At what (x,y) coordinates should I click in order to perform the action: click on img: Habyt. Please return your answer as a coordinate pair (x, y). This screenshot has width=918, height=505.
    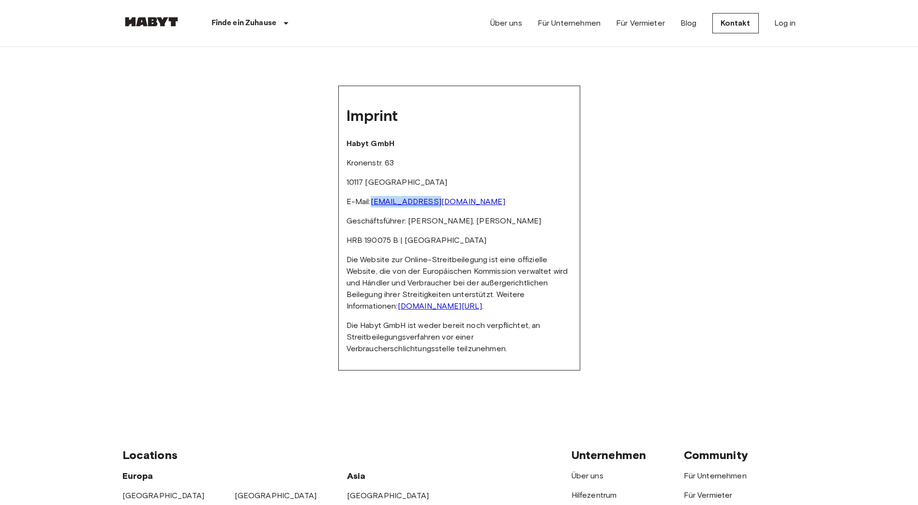
    Looking at the image, I should click on (152, 22).